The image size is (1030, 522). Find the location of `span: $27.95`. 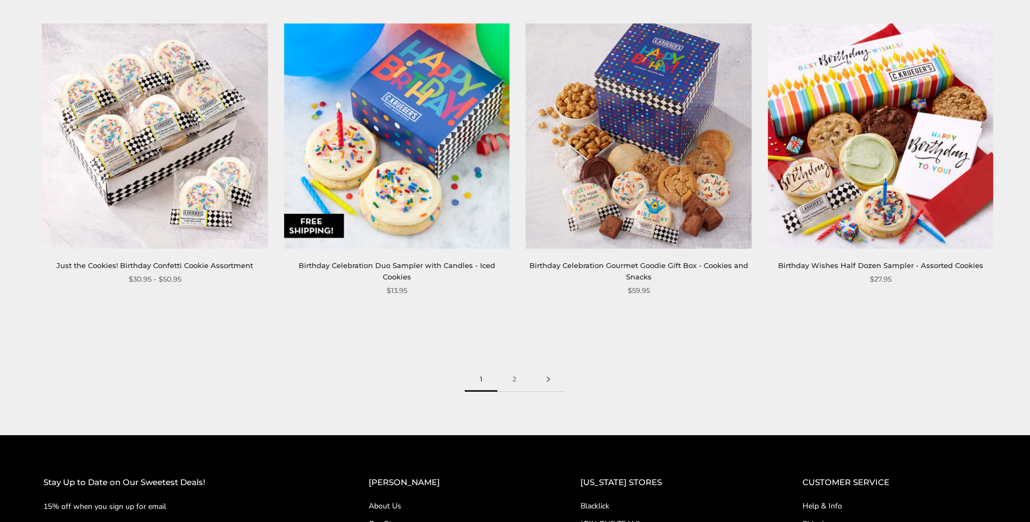

span: $27.95 is located at coordinates (881, 279).